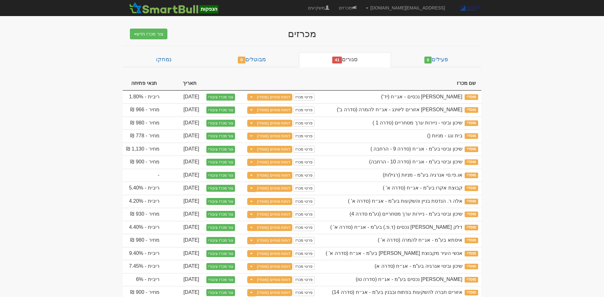  What do you see at coordinates (142, 241) in the screenshot?
I see `td: מחיר - 980 ₪` at bounding box center [142, 241].